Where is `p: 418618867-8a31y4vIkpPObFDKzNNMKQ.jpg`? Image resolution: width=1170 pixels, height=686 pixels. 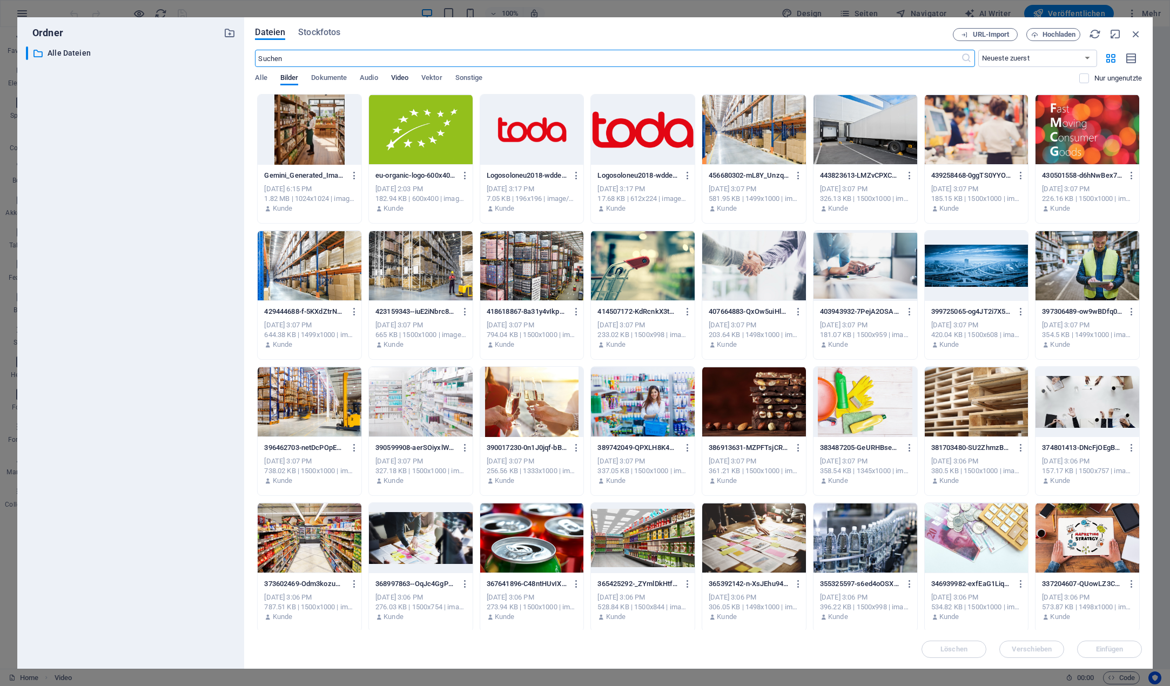 p: 418618867-8a31y4vIkpPObFDKzNNMKQ.jpg is located at coordinates (527, 312).